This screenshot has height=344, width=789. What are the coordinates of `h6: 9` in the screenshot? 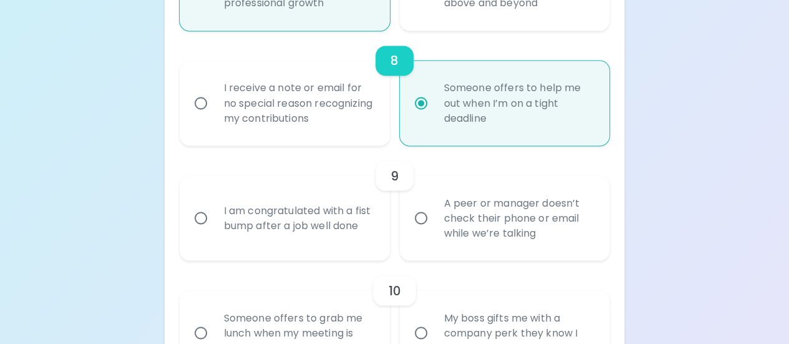 It's located at (394, 175).